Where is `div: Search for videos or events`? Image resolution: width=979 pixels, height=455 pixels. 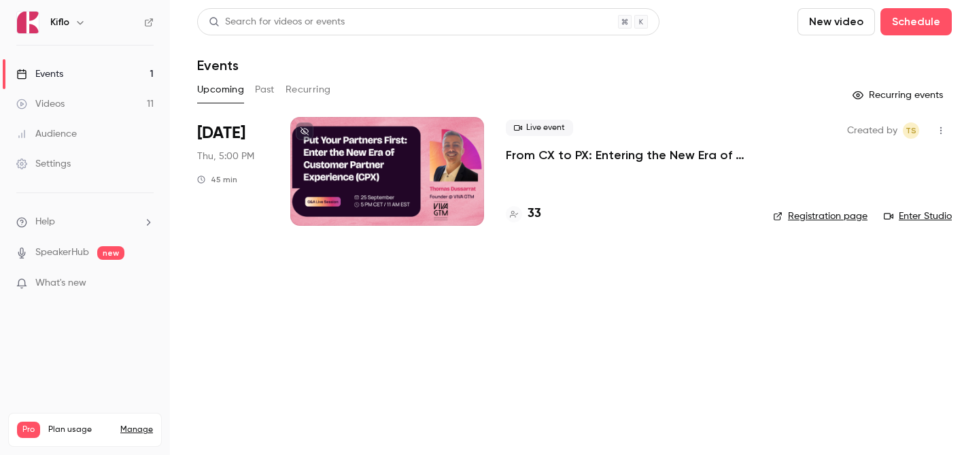
div: Search for videos or events is located at coordinates (277, 22).